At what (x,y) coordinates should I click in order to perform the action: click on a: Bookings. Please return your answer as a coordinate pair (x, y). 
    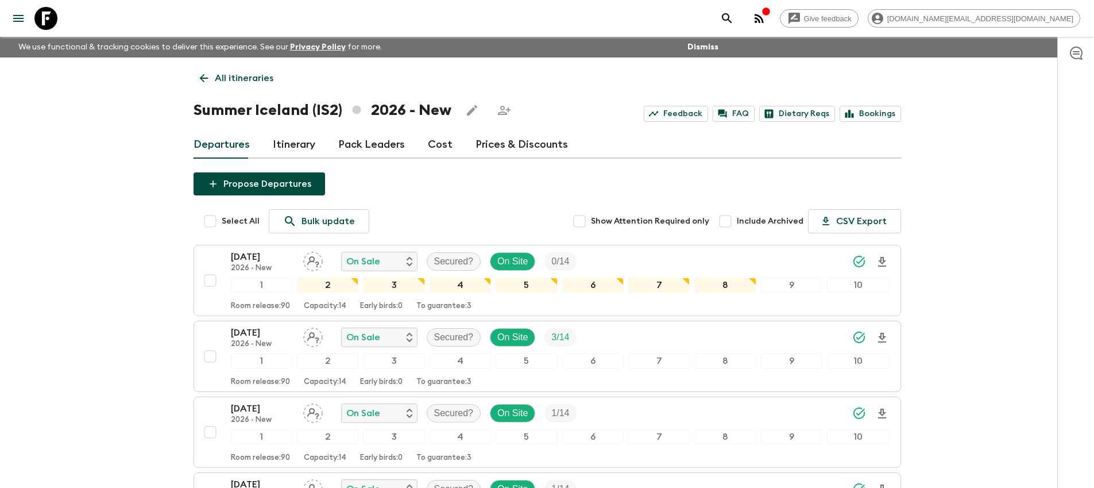
    Looking at the image, I should click on (870, 114).